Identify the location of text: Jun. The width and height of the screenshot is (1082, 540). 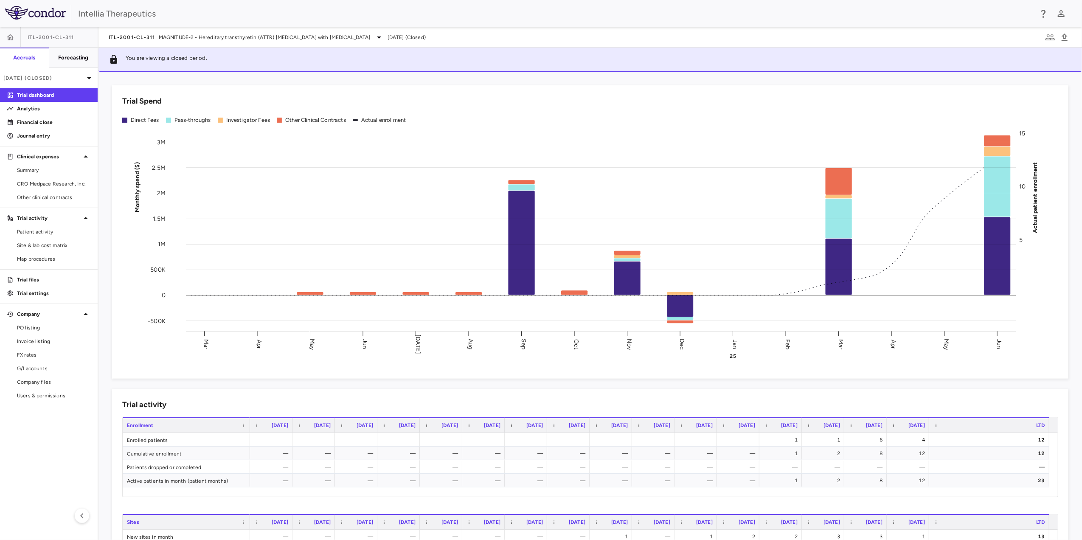
(365, 344).